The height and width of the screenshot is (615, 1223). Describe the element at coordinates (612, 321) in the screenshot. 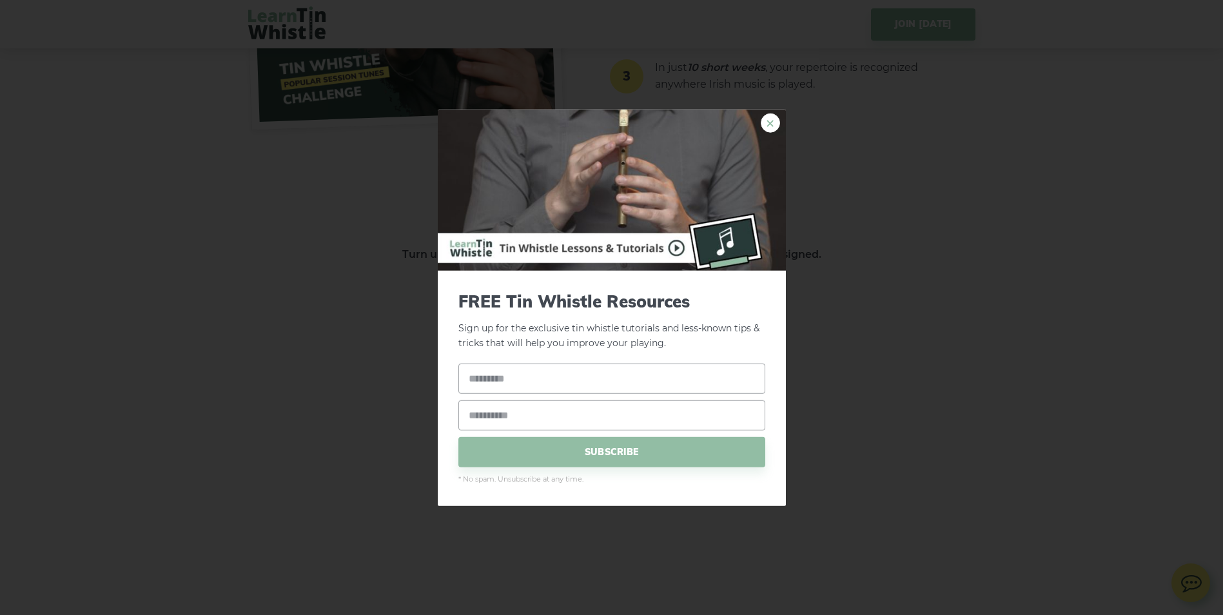

I see `p: Sign up for the exclusive tin whistle tutorials and less-known tips & tricks that will help you i...` at that location.